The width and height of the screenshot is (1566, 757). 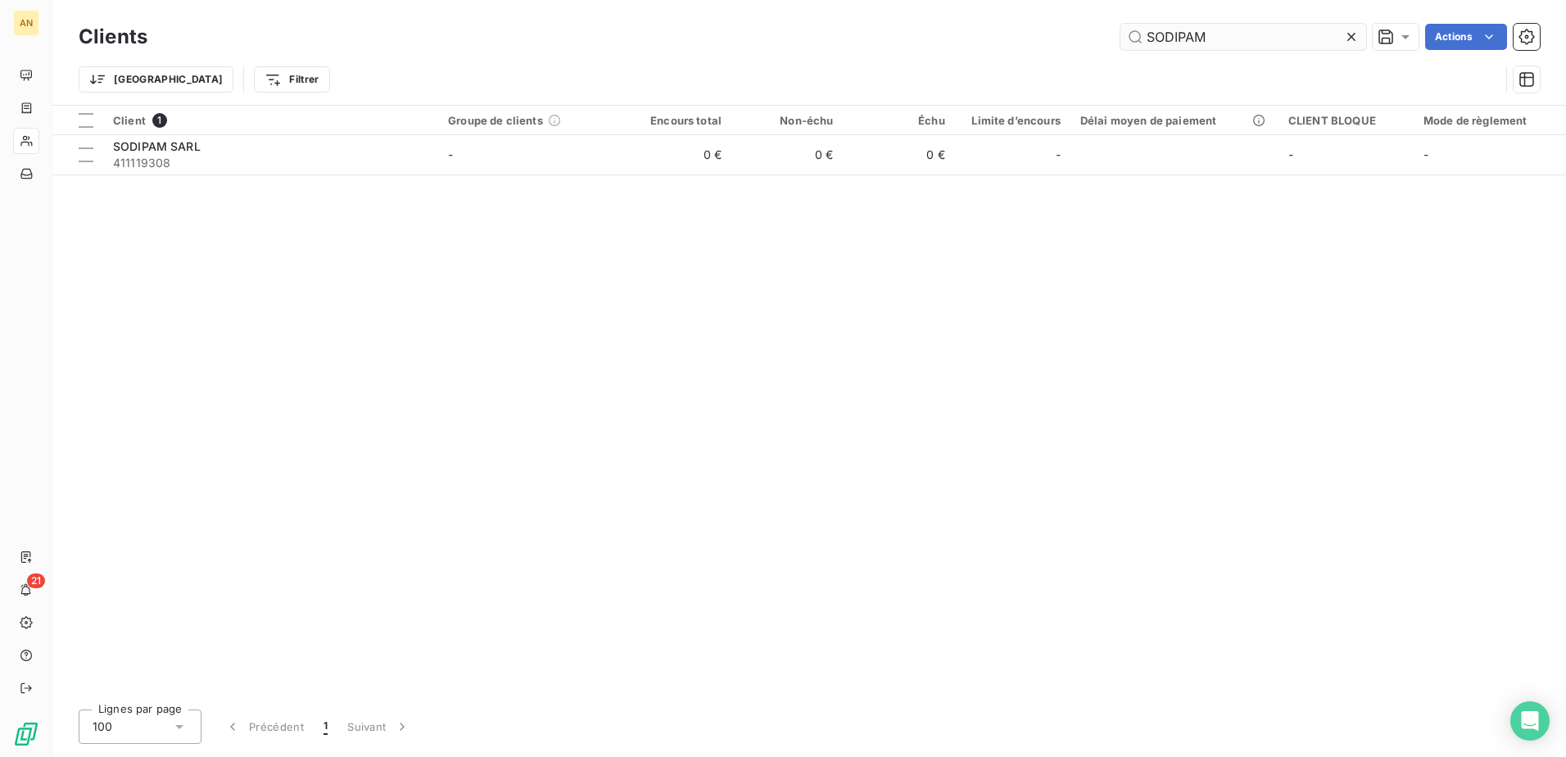 I want to click on button: Actions, so click(x=1466, y=37).